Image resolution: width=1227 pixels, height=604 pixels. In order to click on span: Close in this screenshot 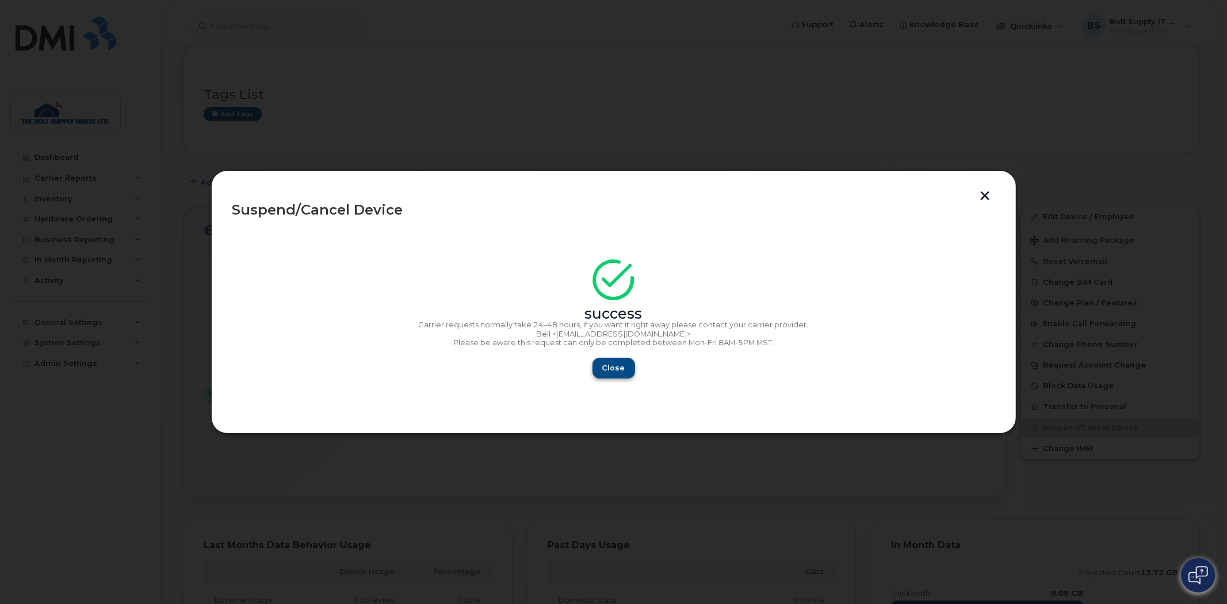, I will do `click(614, 368)`.